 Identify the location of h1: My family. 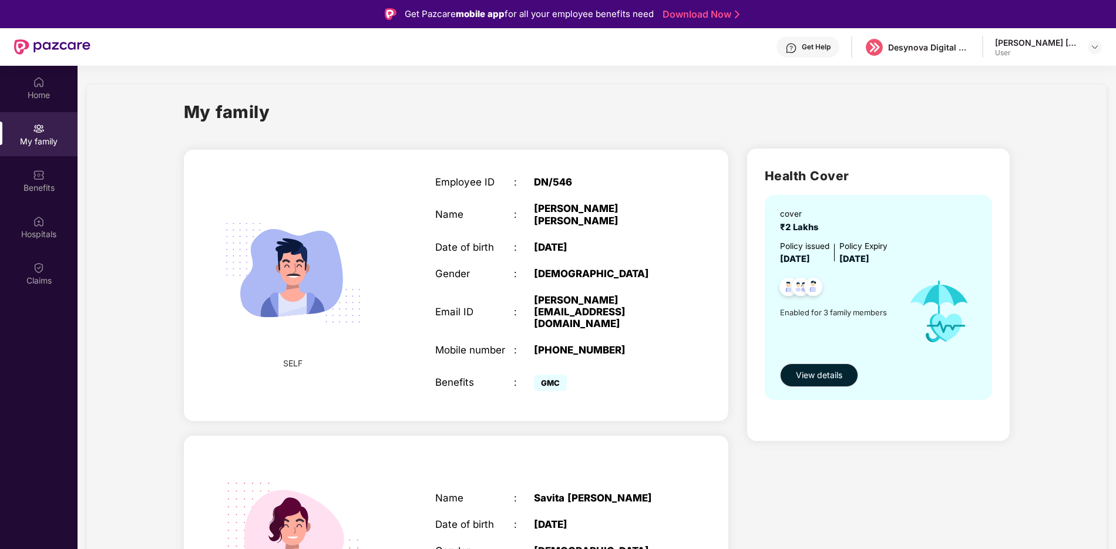
(227, 112).